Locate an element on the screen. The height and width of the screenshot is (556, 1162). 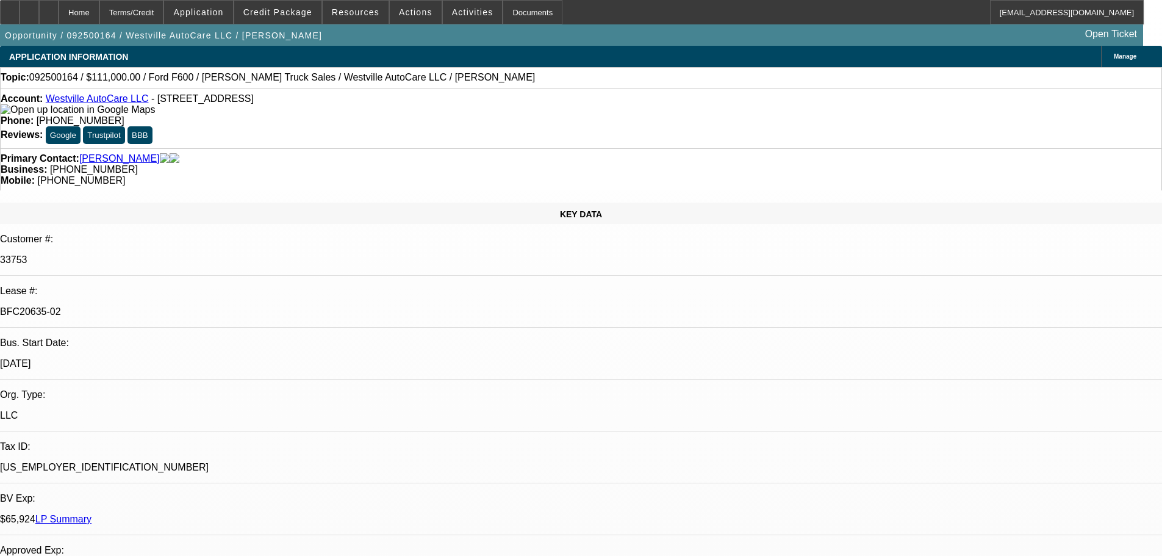
button: Credit Package is located at coordinates (278, 12).